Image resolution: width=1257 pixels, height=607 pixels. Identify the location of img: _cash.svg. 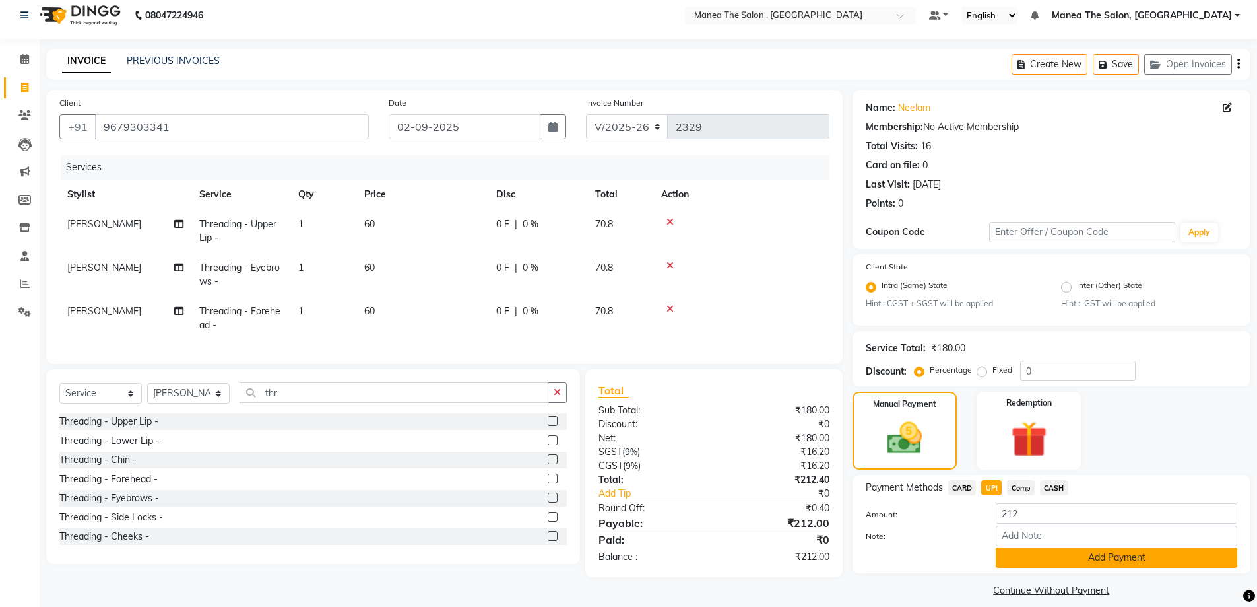
(905, 438).